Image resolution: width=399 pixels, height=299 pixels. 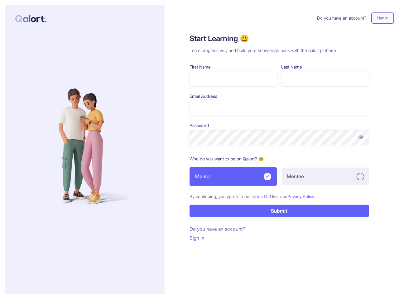 I want to click on p: Who do you want to be on Qalort? 😄, so click(x=279, y=159).